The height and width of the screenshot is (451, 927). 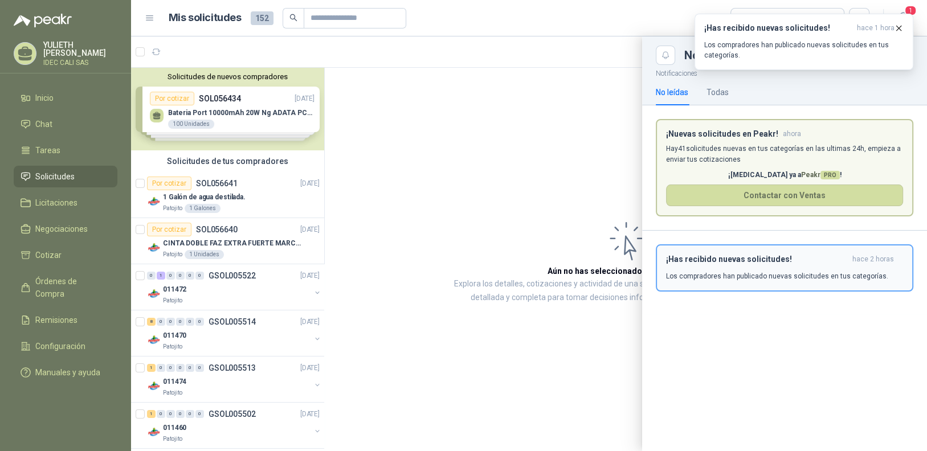 What do you see at coordinates (666, 55) in the screenshot?
I see `button: Close` at bounding box center [666, 55].